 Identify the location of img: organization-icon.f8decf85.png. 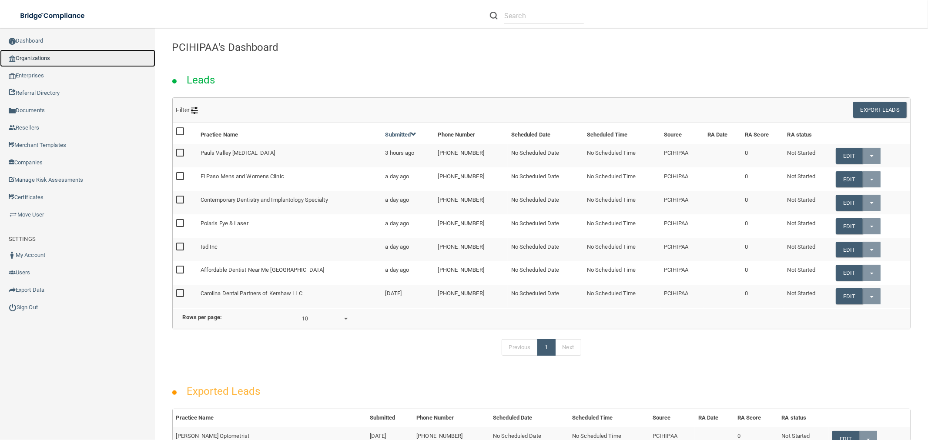
(12, 59).